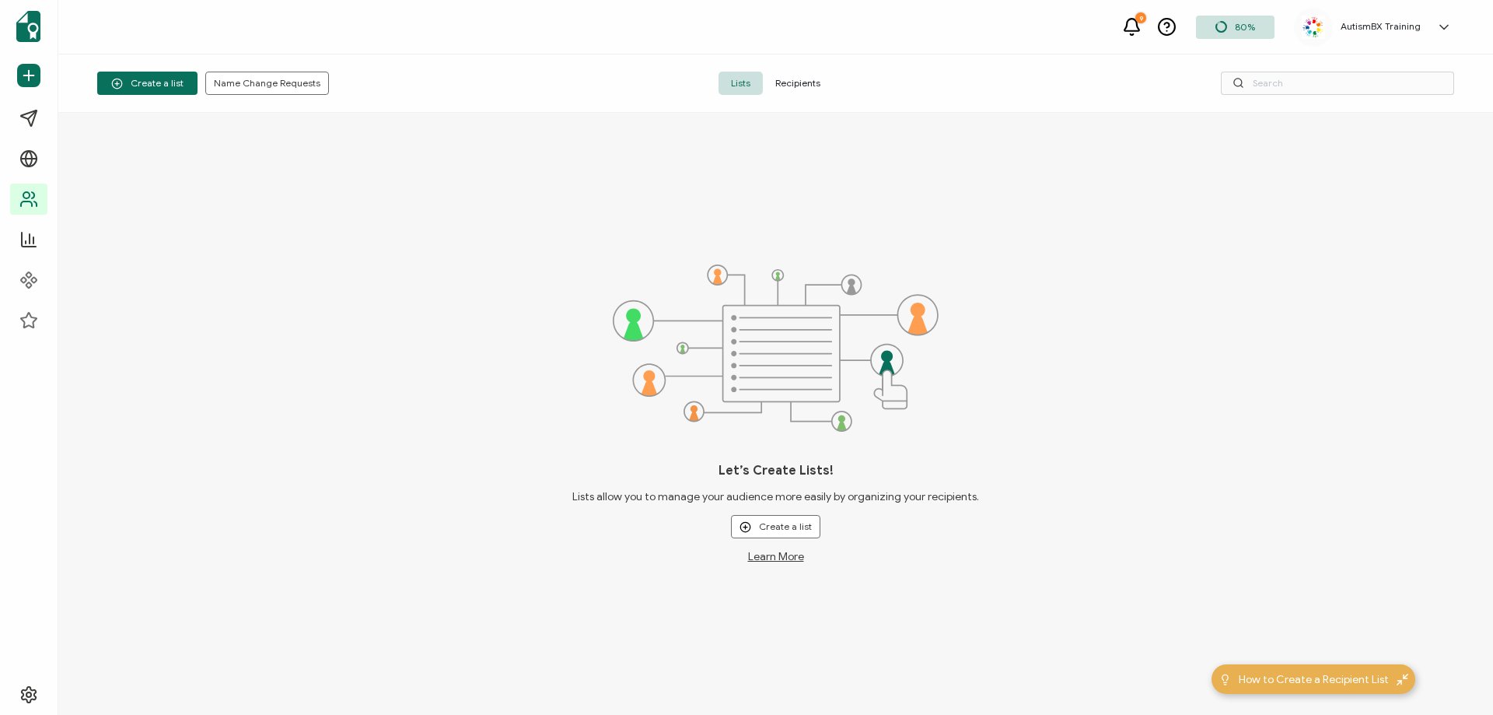 The width and height of the screenshot is (1493, 715). I want to click on img: 55acd4ea-2246-4d5a-820f-7ee15f166b00.jpg, so click(1313, 27).